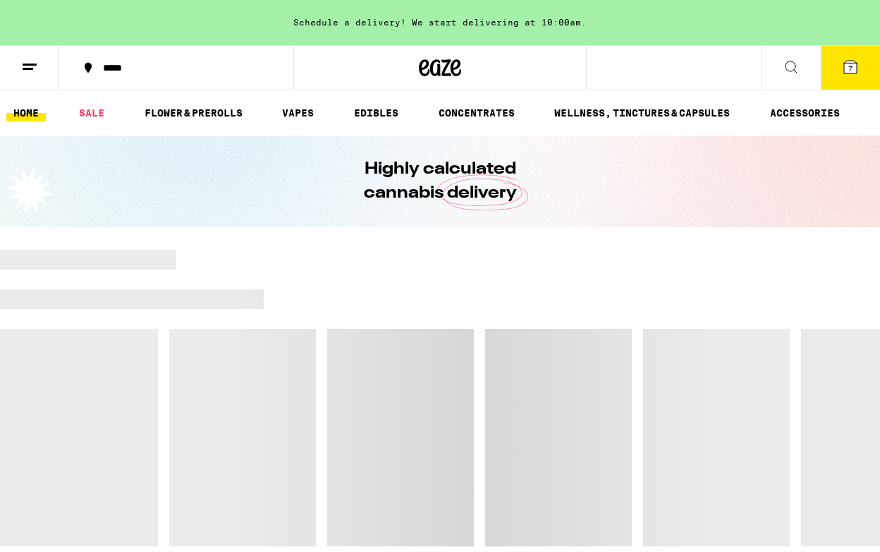 The height and width of the screenshot is (552, 880). Describe the element at coordinates (805, 113) in the screenshot. I see `a: ACCESSORIES` at that location.